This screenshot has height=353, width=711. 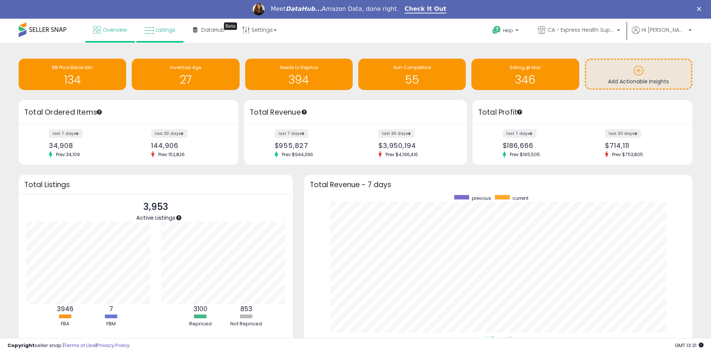 What do you see at coordinates (111, 309) in the screenshot?
I see `b: 7` at bounding box center [111, 309].